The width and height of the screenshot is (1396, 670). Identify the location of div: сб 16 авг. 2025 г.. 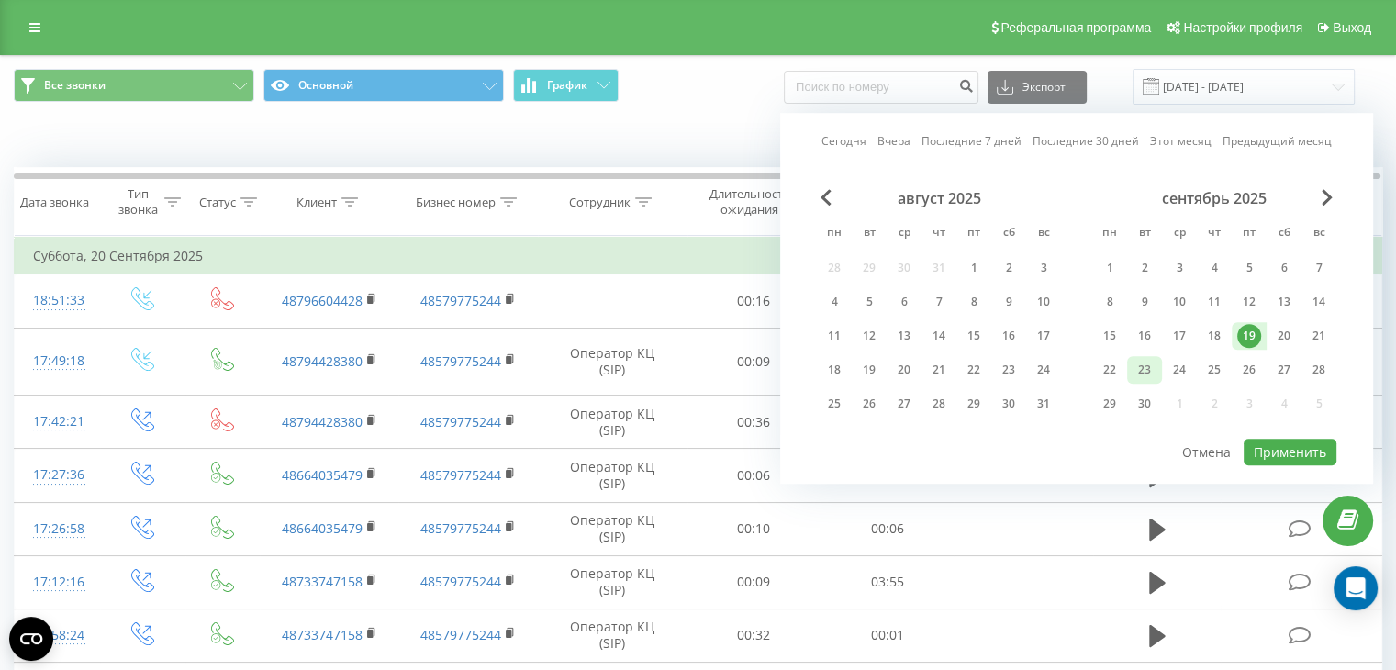
(1009, 336).